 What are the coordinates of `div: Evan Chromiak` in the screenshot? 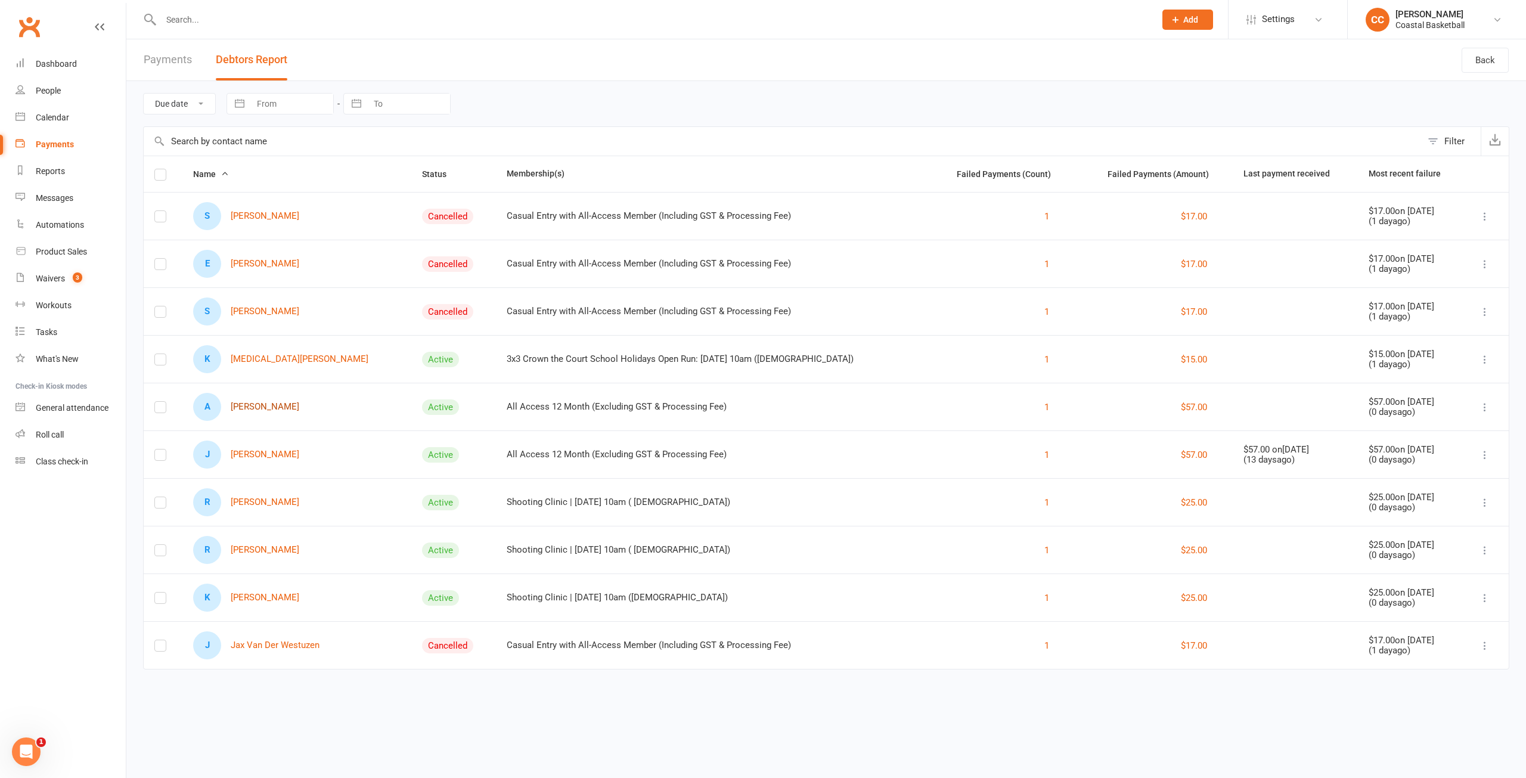 It's located at (207, 263).